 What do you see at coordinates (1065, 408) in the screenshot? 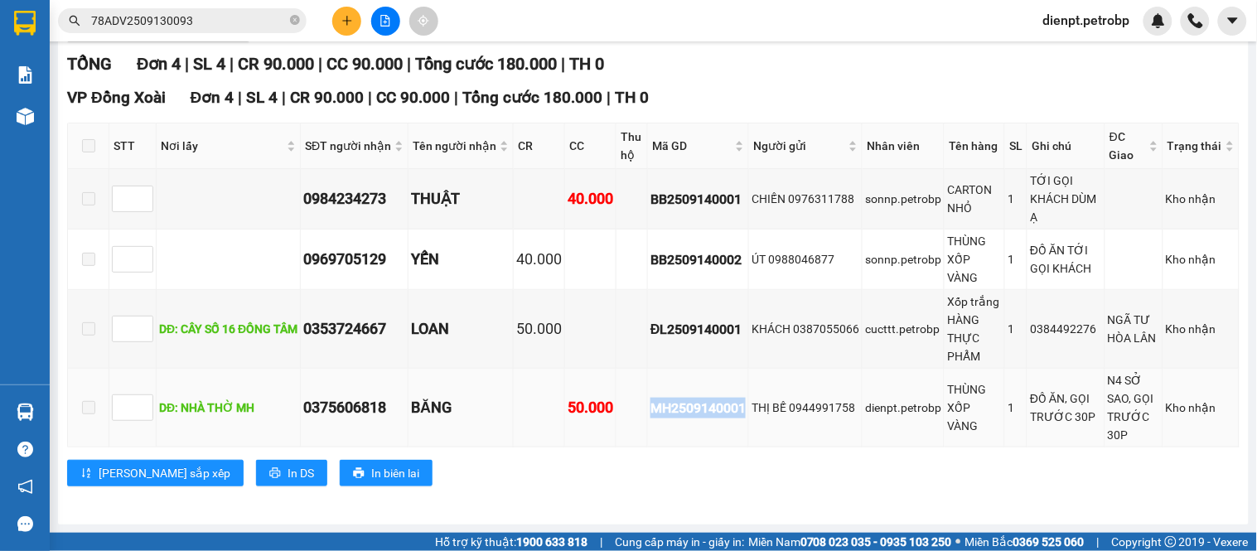
I see `div: ĐỒ ĂN, GỌI TRƯỚC 30P` at bounding box center [1065, 408].